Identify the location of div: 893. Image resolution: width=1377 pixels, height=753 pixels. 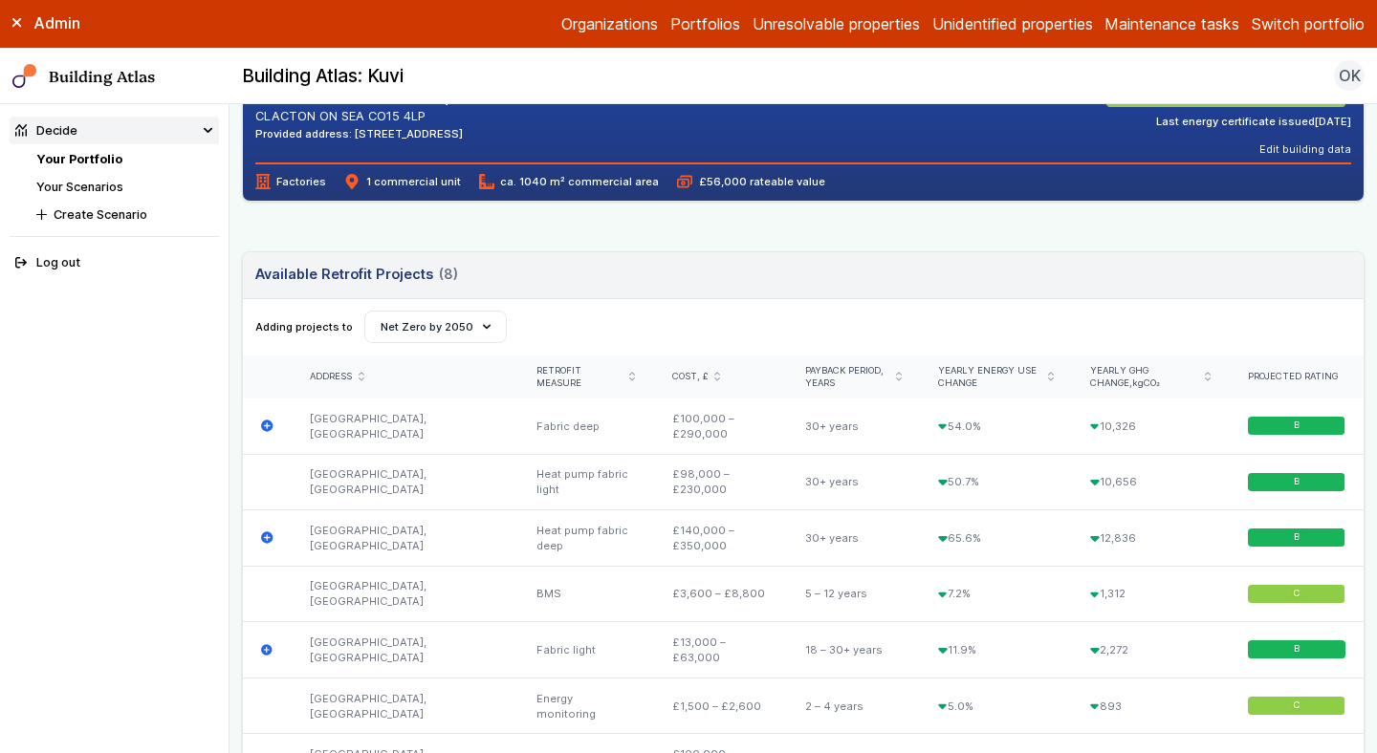
(1150, 706).